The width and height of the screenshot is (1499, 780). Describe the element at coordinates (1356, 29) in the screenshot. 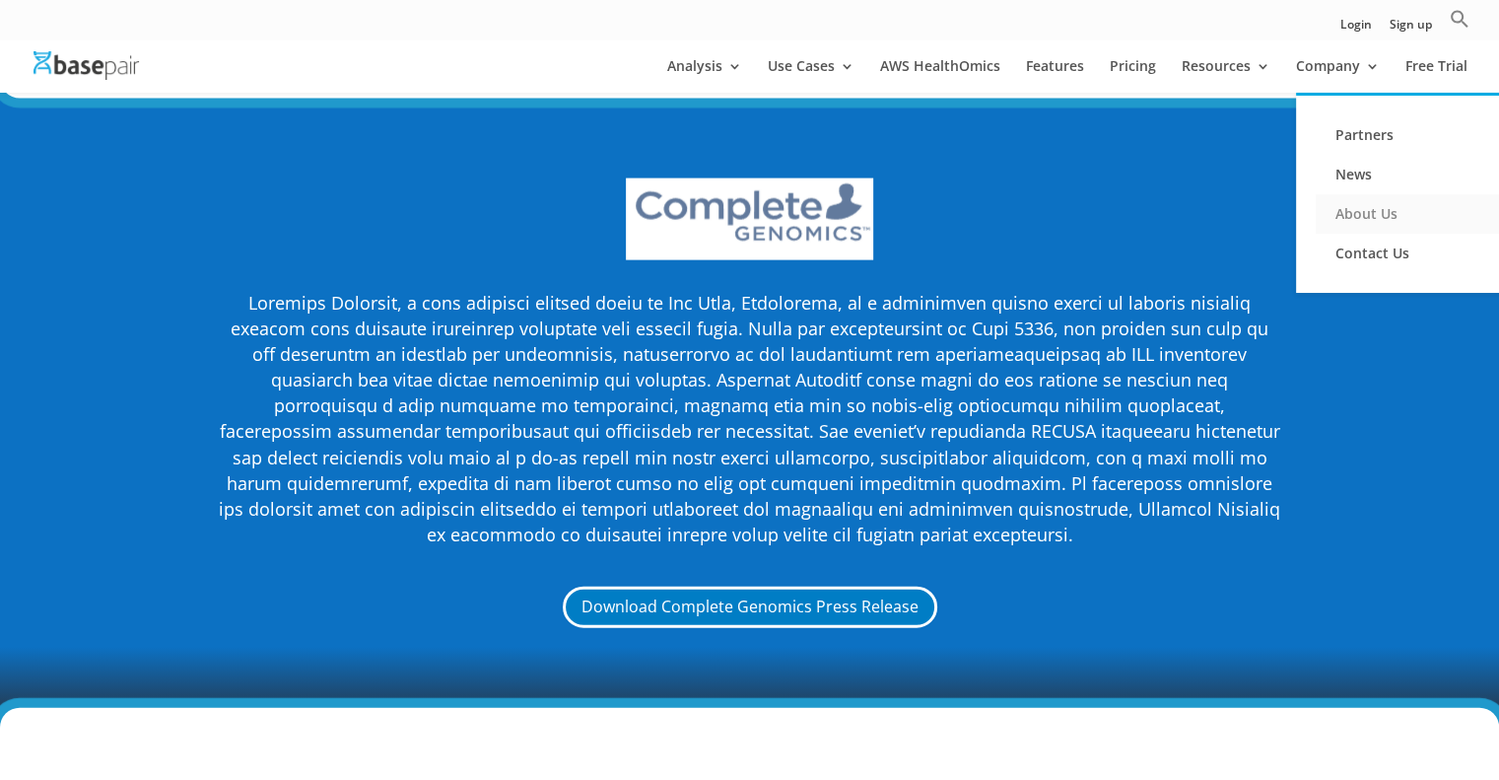

I see `a: Login` at that location.